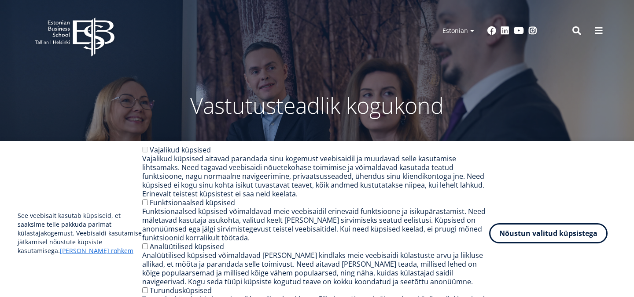  What do you see at coordinates (80, 234) in the screenshot?
I see `p: See veebisait kasutab küpsiseid, et saaksime teile pakkuda parimat külastajakogemust. Veebisaidi ...` at bounding box center [80, 234].